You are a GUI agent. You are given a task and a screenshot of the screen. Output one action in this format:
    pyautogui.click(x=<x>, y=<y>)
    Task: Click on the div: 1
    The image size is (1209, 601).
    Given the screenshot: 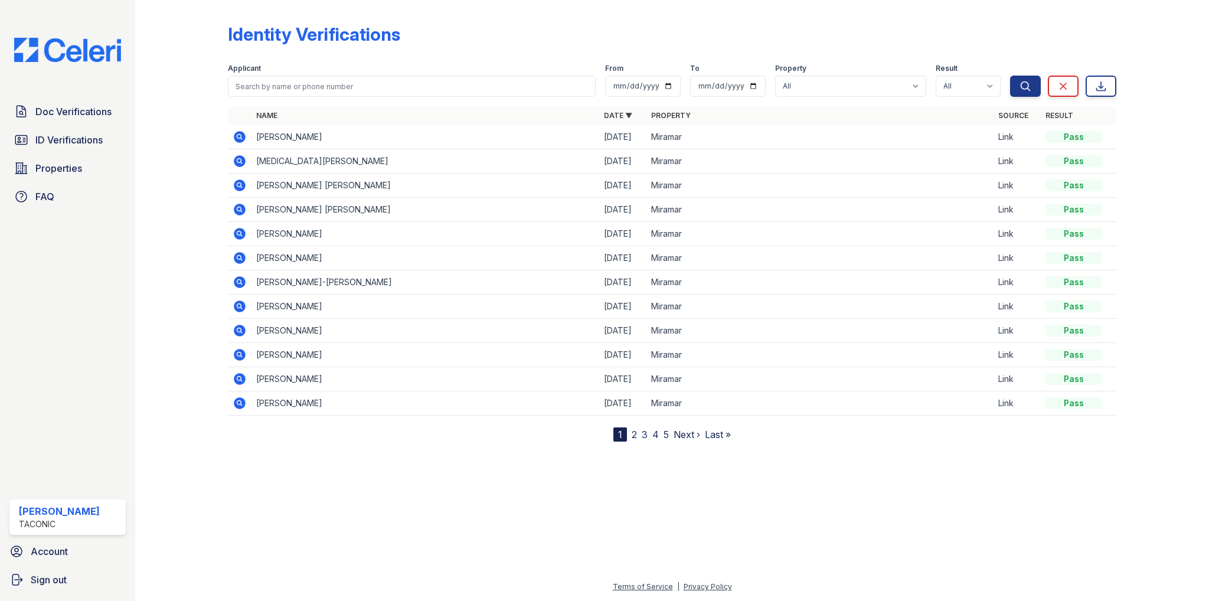 What is the action you would take?
    pyautogui.click(x=620, y=435)
    